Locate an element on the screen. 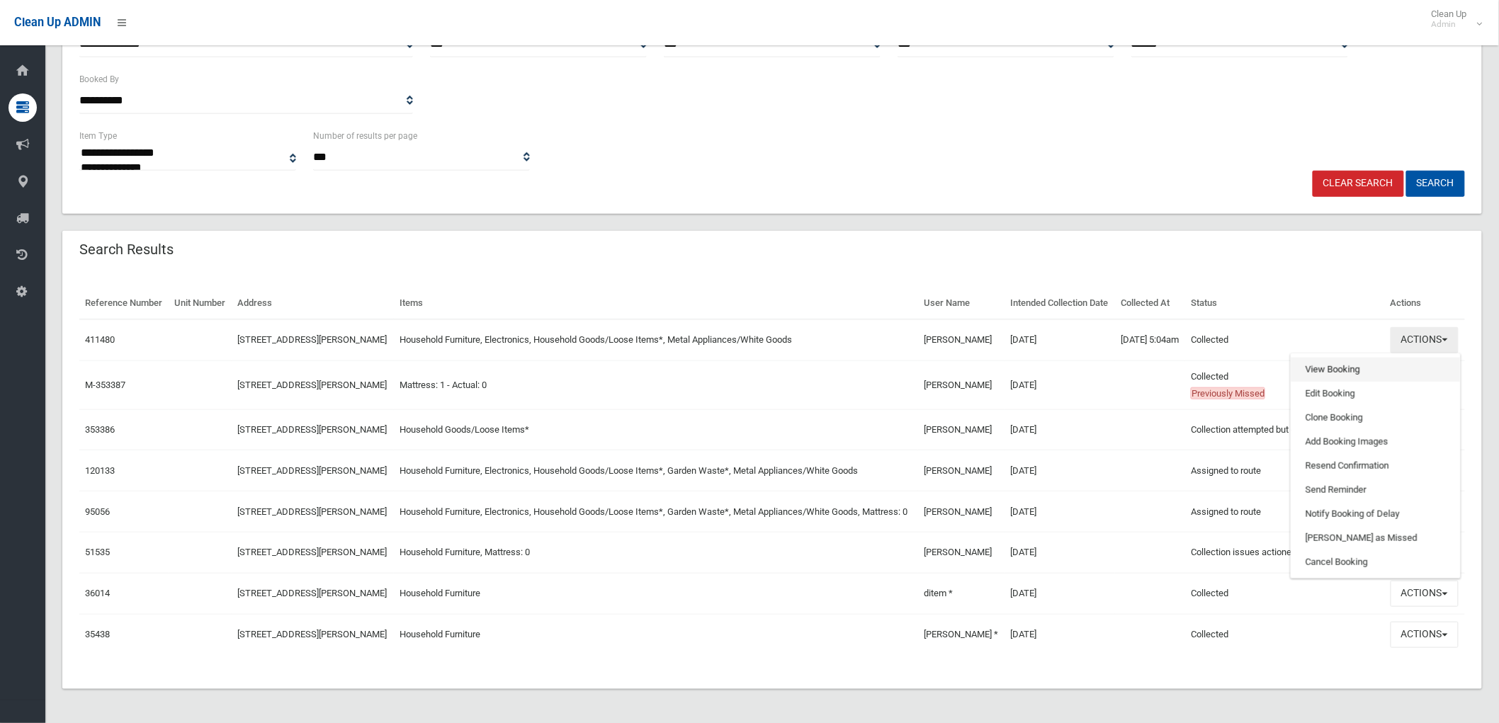 This screenshot has height=723, width=1499. th: Address is located at coordinates (312, 303).